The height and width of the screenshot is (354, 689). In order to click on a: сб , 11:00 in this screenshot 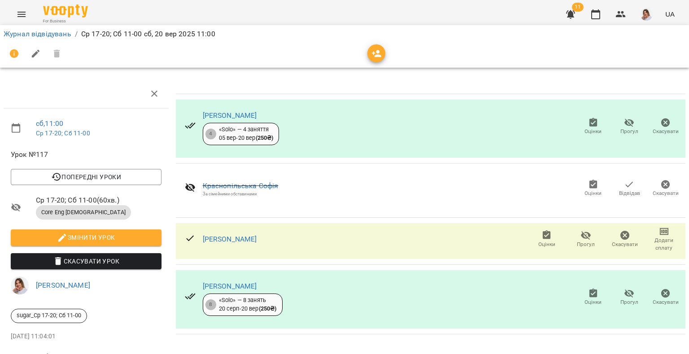, I will do `click(49, 123)`.